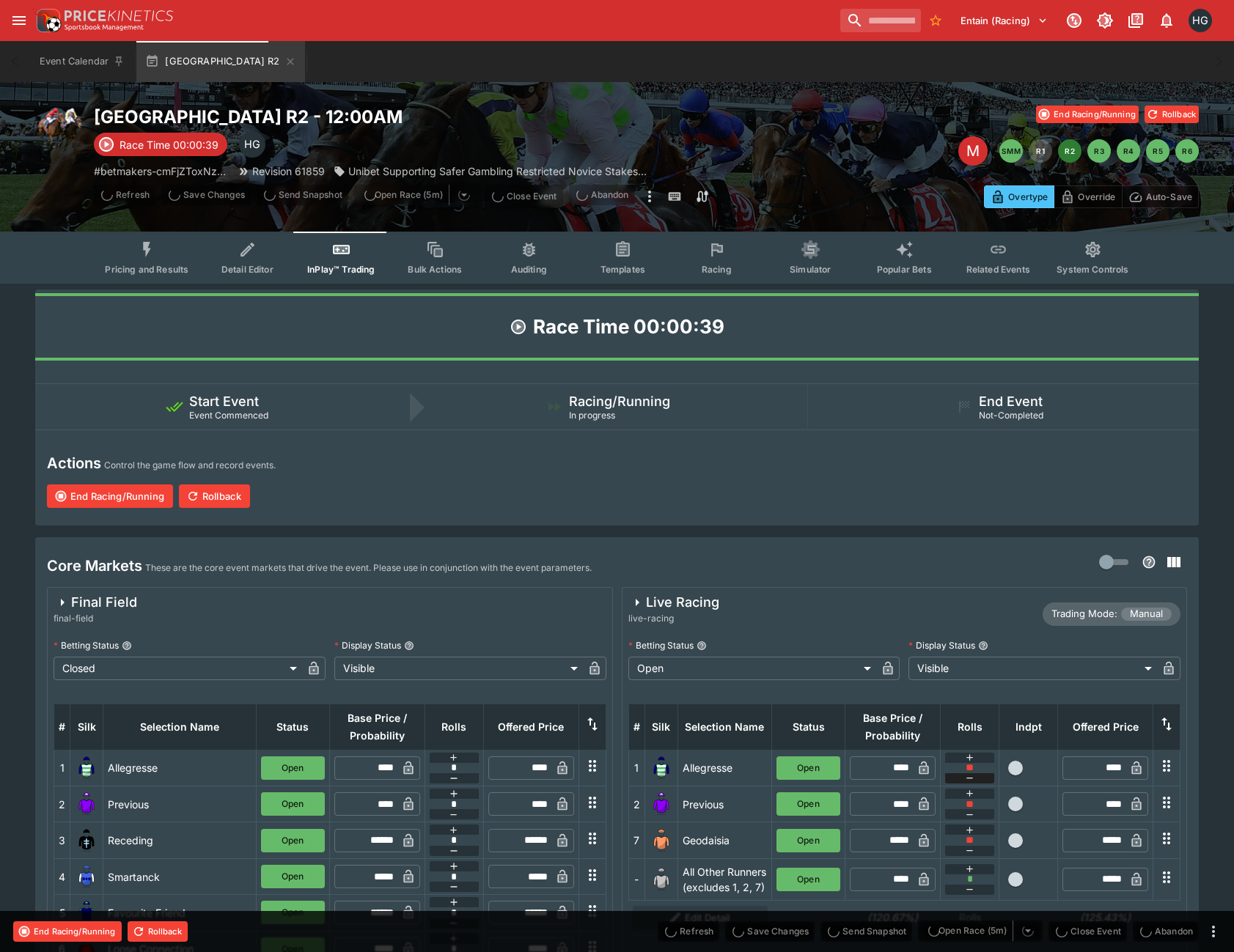 This screenshot has width=1234, height=952. I want to click on p: Rolls, so click(970, 917).